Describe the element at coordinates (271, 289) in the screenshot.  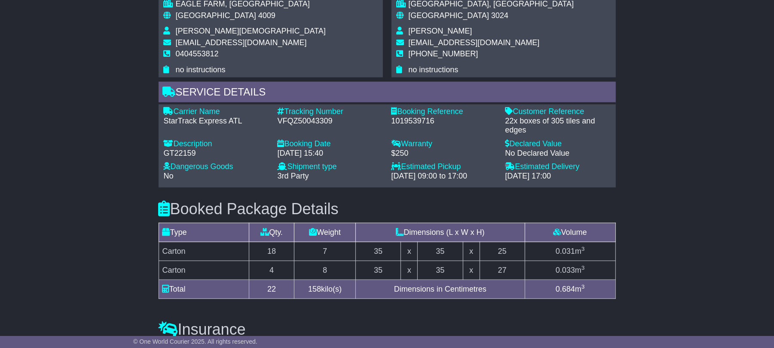
I see `td: 22` at that location.